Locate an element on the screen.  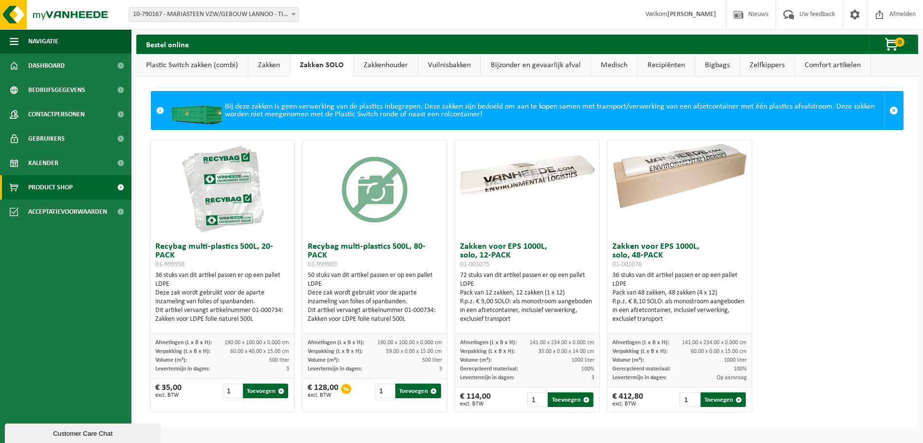
h2: Bestel online is located at coordinates (167, 44).